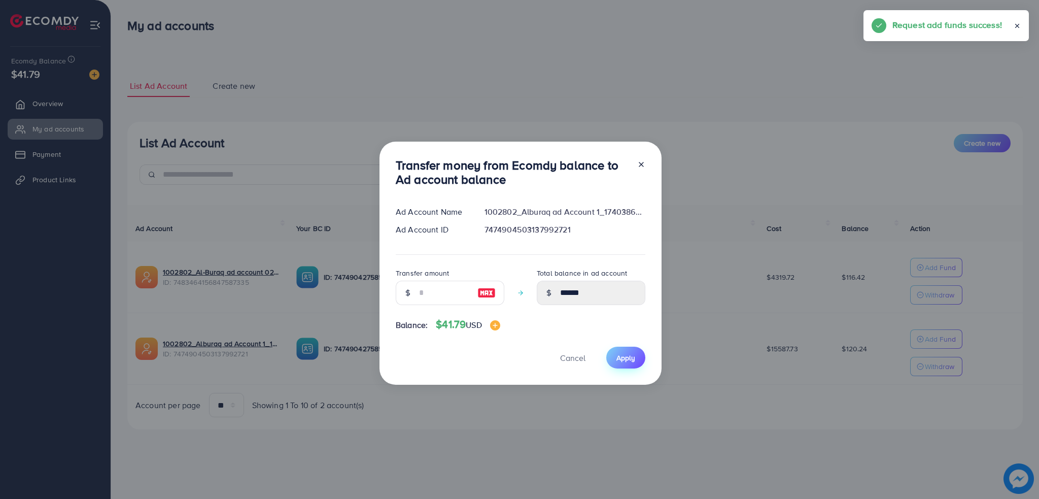 This screenshot has width=1039, height=499. I want to click on div: 7474904503137992721, so click(564, 229).